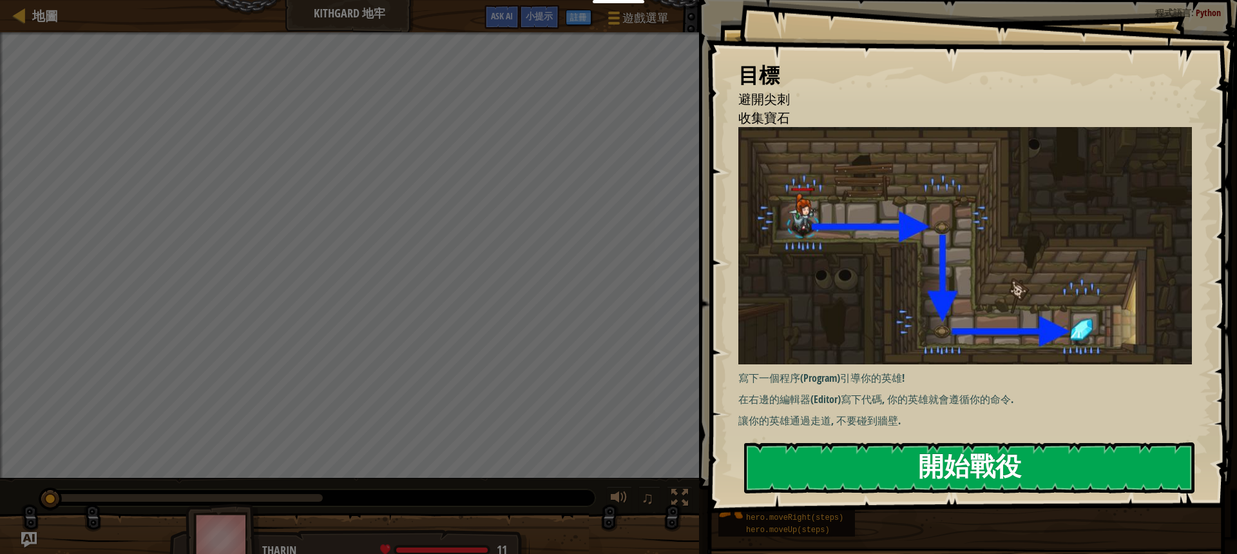  I want to click on li: 避開尖刺, so click(956, 99).